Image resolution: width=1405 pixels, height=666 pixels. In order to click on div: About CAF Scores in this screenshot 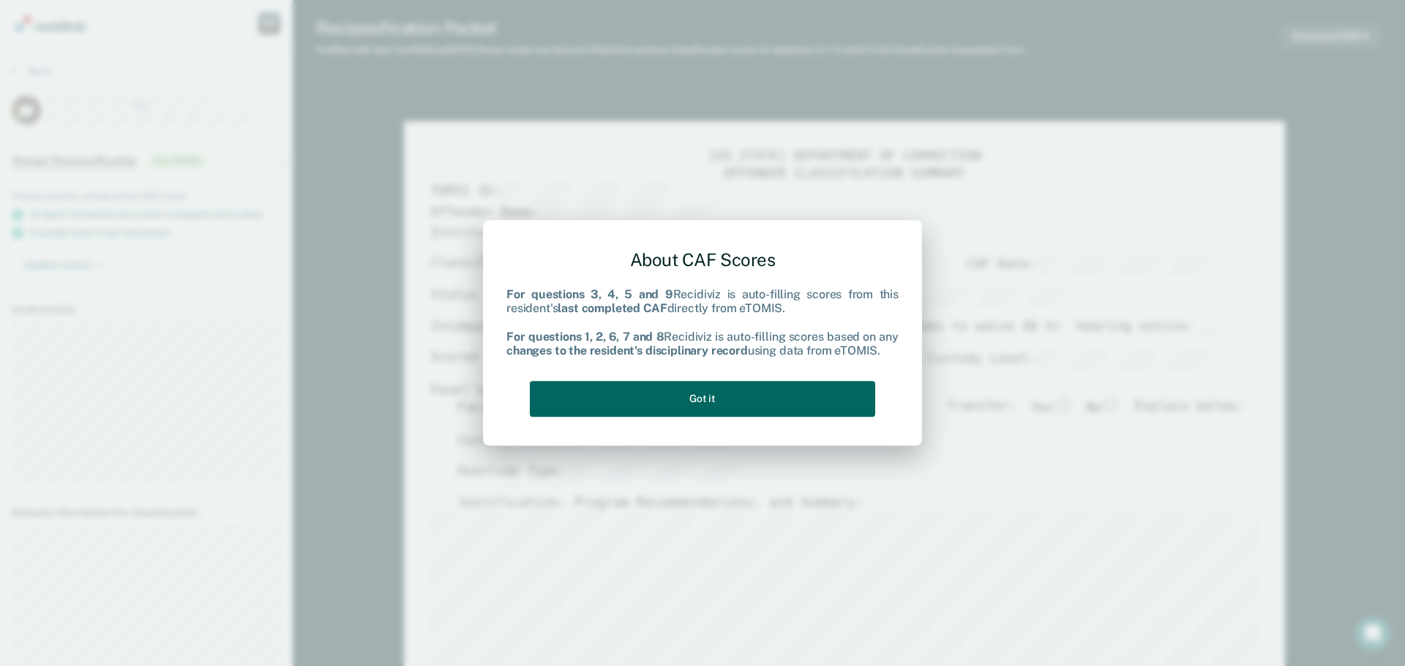, I will do `click(702, 260)`.